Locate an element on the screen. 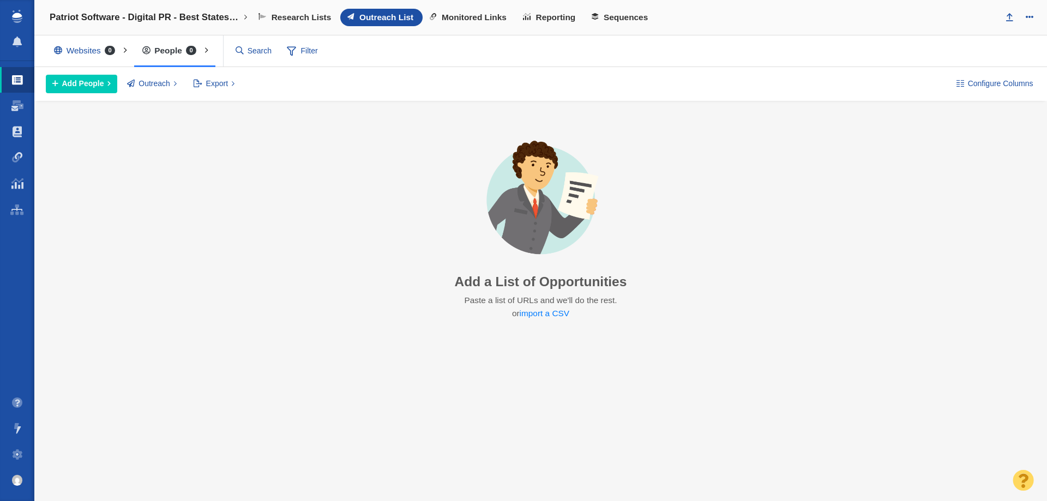 Image resolution: width=1047 pixels, height=501 pixels. span: Export is located at coordinates (217, 83).